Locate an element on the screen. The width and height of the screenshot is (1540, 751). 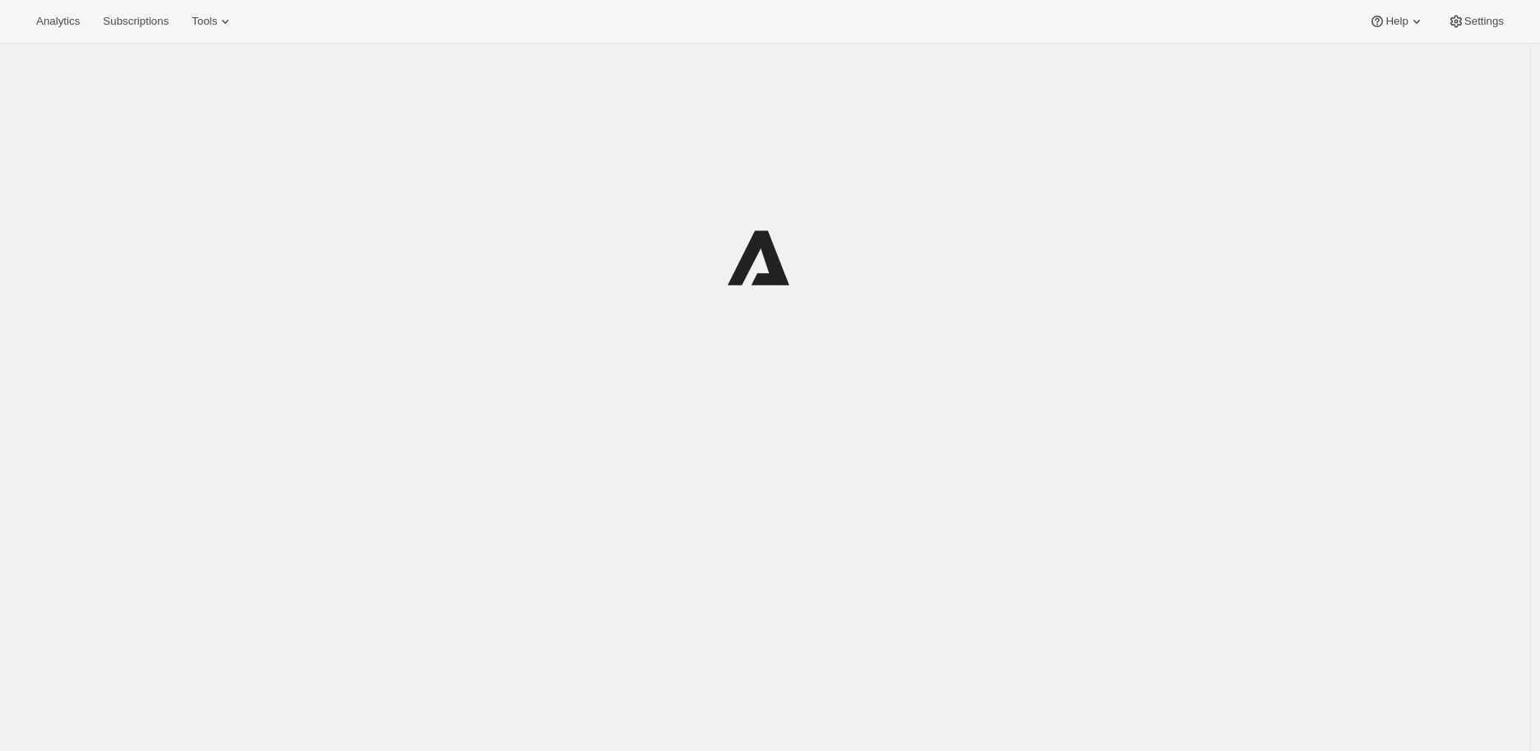
button: Subscriptions is located at coordinates (136, 21).